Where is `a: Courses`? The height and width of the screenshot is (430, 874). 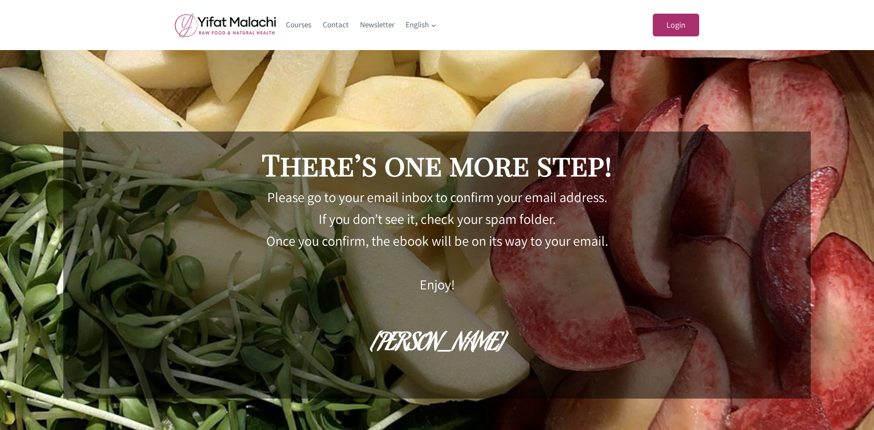 a: Courses is located at coordinates (299, 25).